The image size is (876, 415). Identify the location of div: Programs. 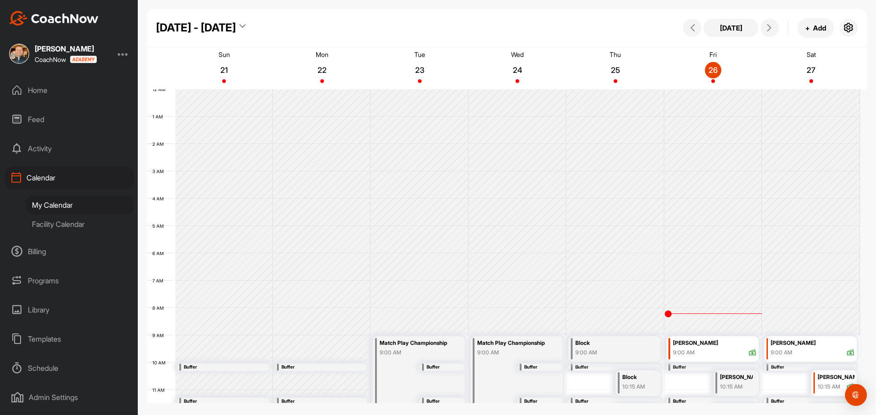
(69, 281).